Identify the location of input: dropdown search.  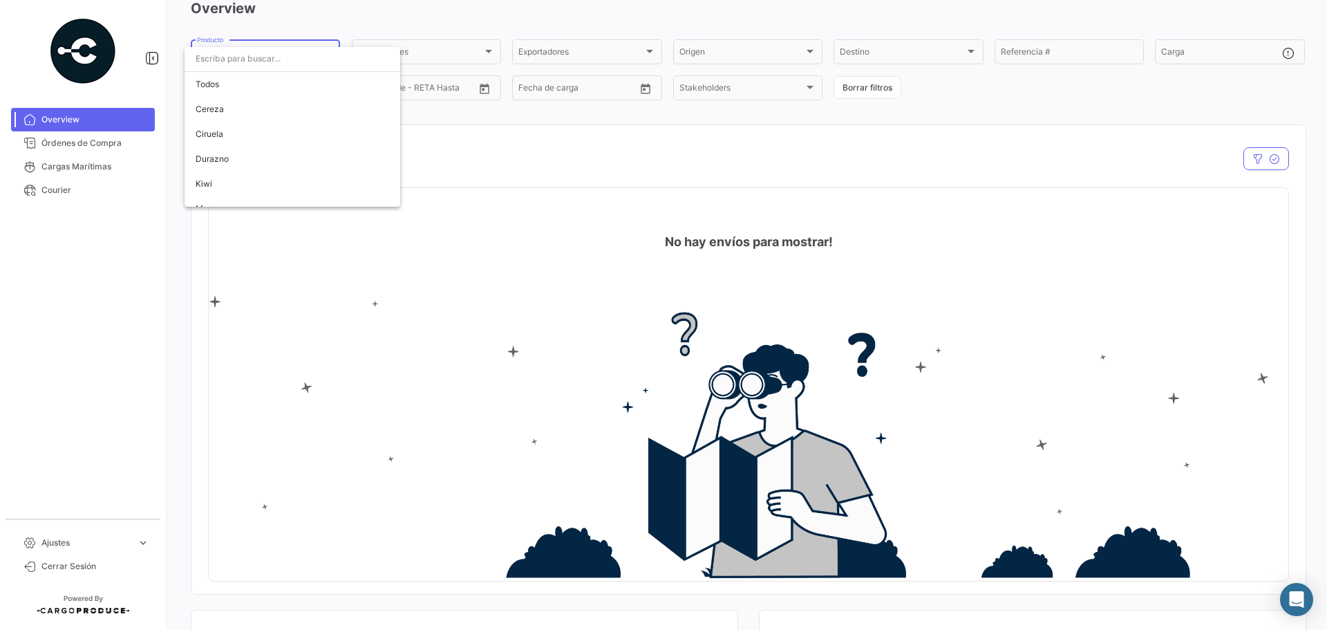
(292, 59).